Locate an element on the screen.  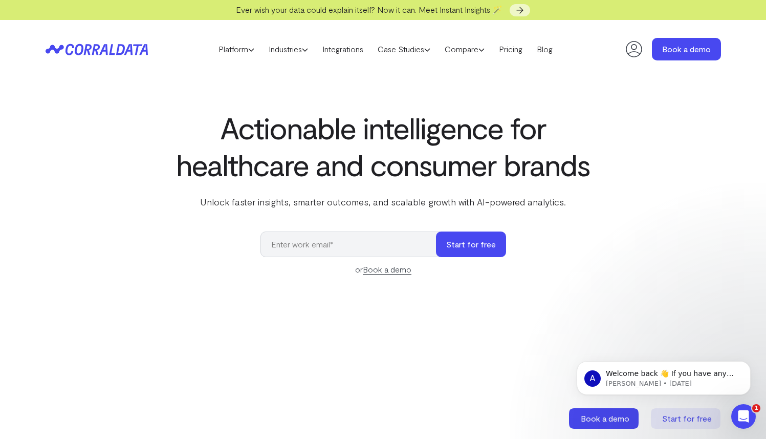
a: Pricing is located at coordinates (511, 49).